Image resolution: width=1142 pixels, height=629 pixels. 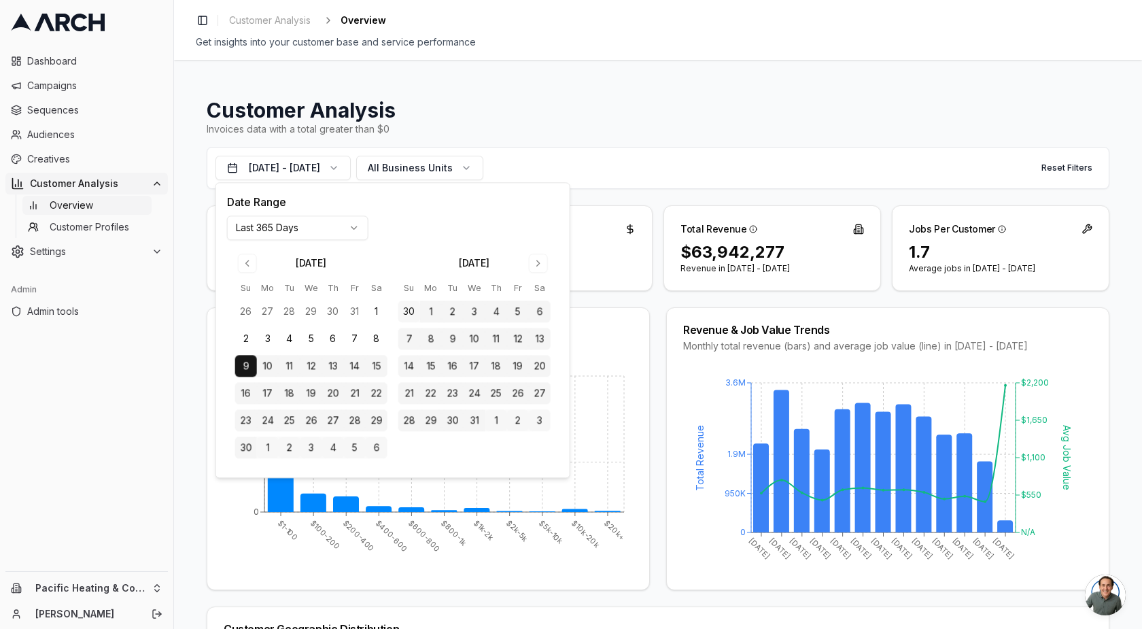 I want to click on div: 1.7, so click(x=1001, y=252).